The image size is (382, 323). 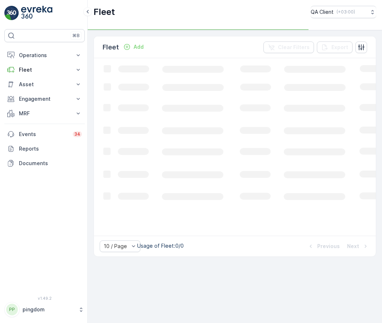 What do you see at coordinates (50, 163) in the screenshot?
I see `p: Documents` at bounding box center [50, 163].